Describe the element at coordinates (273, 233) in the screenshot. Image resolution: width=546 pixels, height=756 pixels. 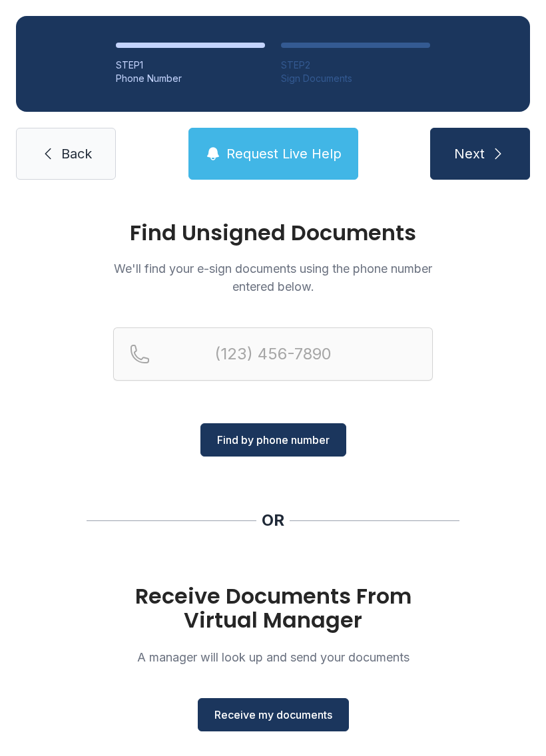
I see `h1: Find Unsigned Documents` at that location.